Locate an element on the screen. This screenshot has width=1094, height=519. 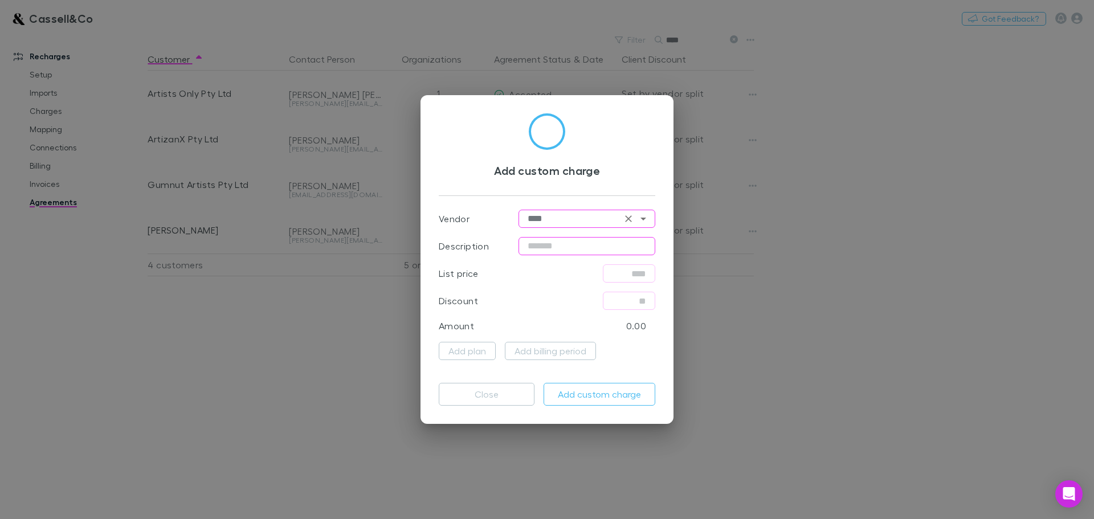
p: 0.00 is located at coordinates (636, 326).